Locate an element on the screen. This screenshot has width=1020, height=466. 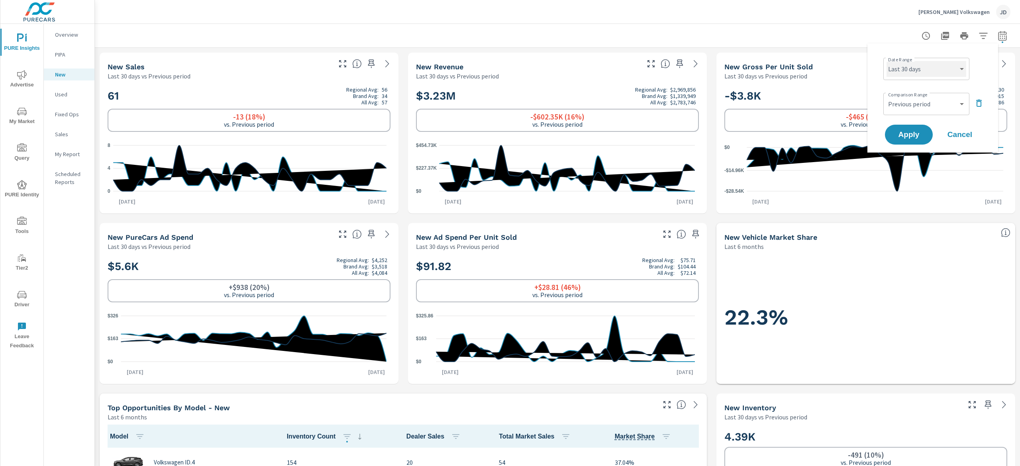
p: Scheduled Reports is located at coordinates (71, 178).